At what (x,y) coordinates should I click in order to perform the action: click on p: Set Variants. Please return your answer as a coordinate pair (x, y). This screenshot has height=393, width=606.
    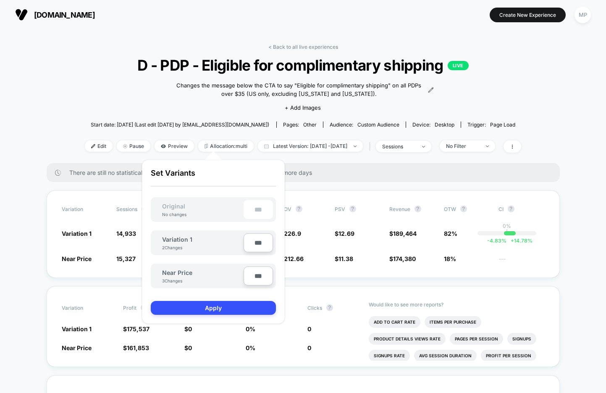
    Looking at the image, I should click on (213, 177).